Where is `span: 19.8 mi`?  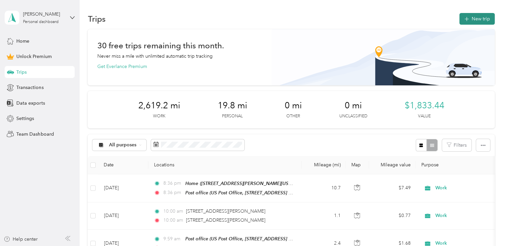
span: 19.8 mi is located at coordinates (232, 106).